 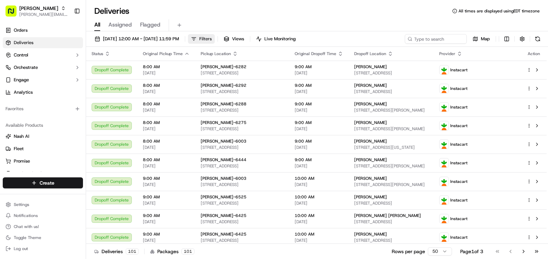 I want to click on span: Knowledge Base, so click(x=33, y=103).